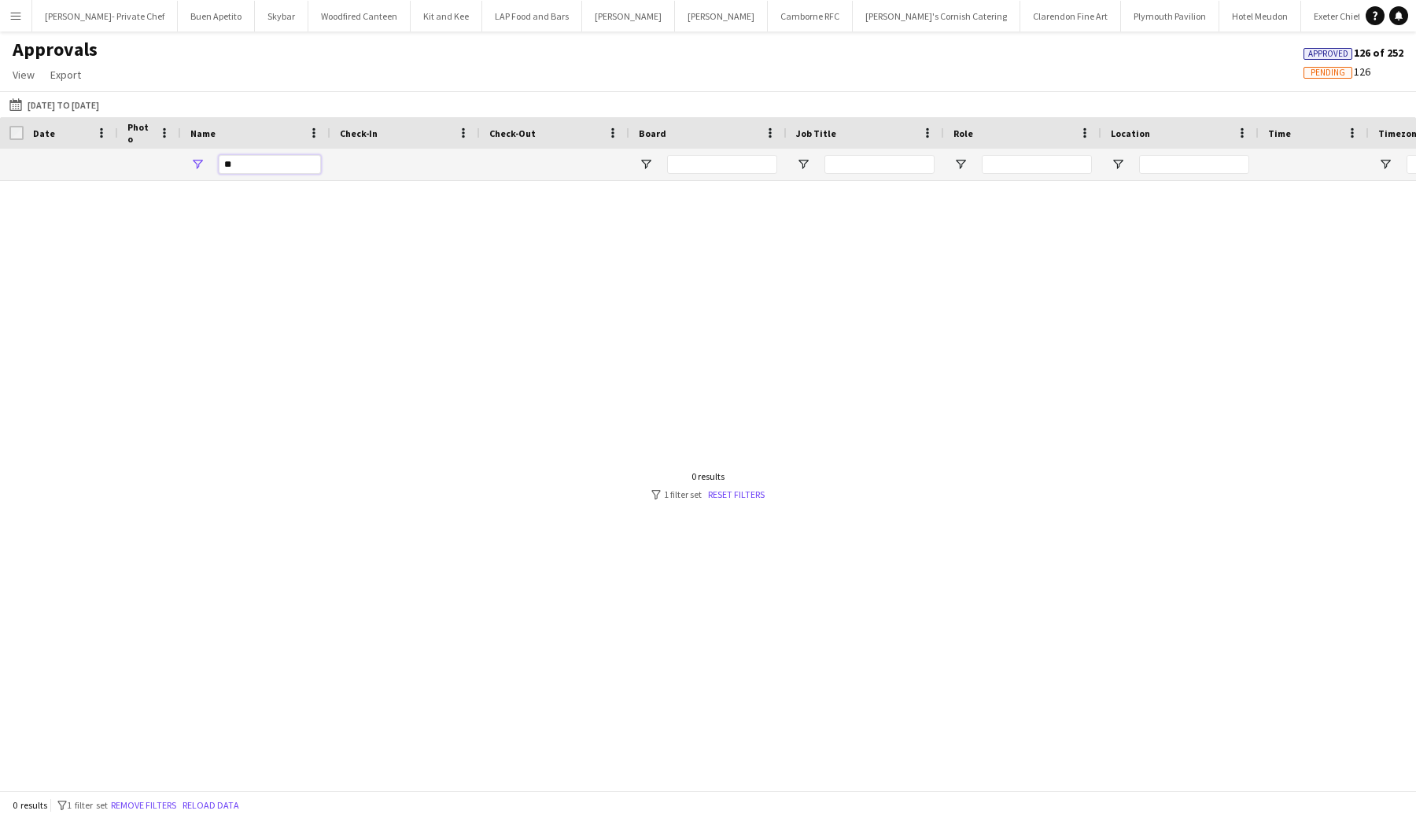  Describe the element at coordinates (446, 16) in the screenshot. I see `button: Kit and Kee` at that location.